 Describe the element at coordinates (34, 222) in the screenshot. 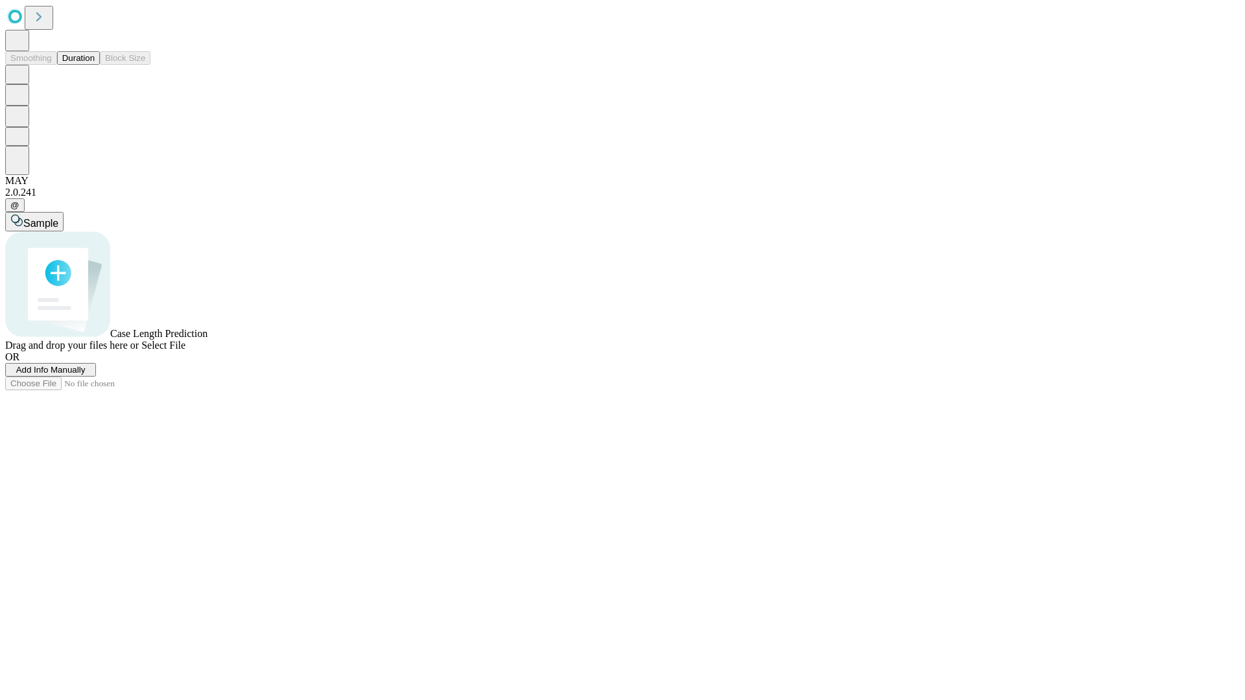

I see `button: Sample` at that location.